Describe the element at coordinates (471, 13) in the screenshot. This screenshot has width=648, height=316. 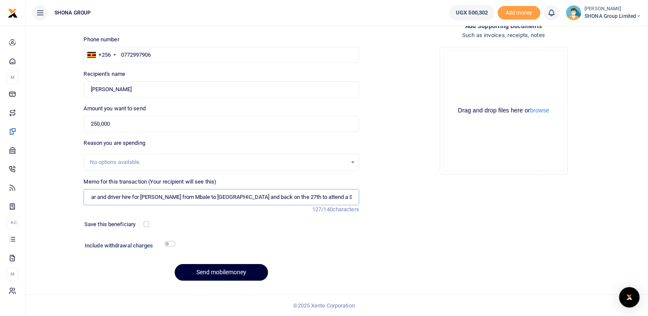
I see `a: UGX 500,302` at that location.